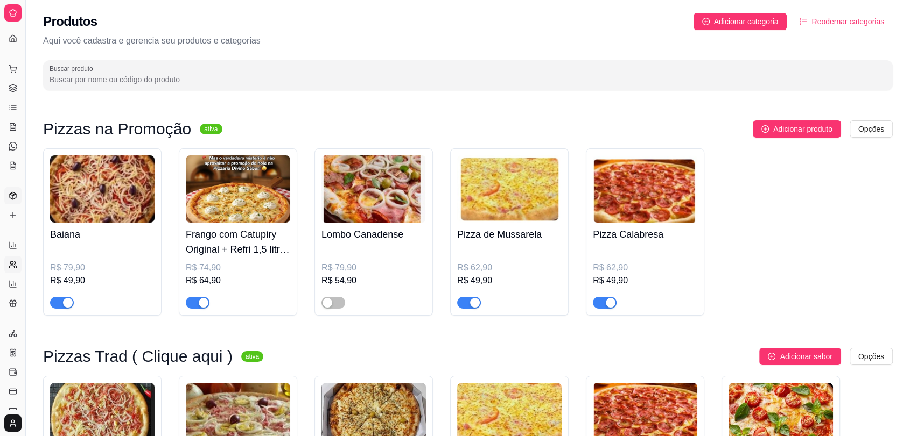  Describe the element at coordinates (803, 22) in the screenshot. I see `span: ordered-list` at that location.